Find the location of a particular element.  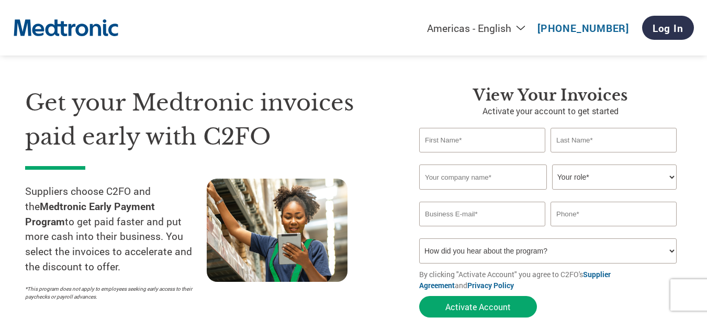

input: Invalid Email format is located at coordinates (482, 214).